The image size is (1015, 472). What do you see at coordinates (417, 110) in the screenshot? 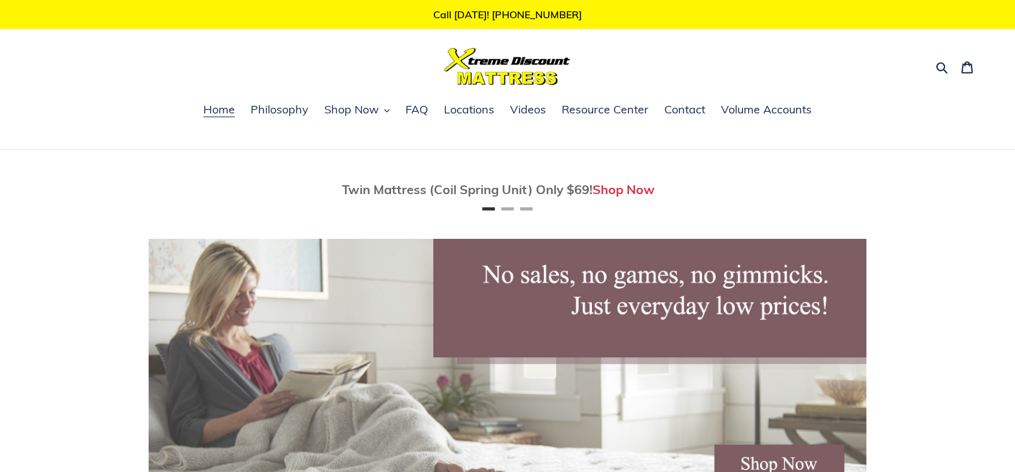
I see `span: FAQ` at bounding box center [417, 110].